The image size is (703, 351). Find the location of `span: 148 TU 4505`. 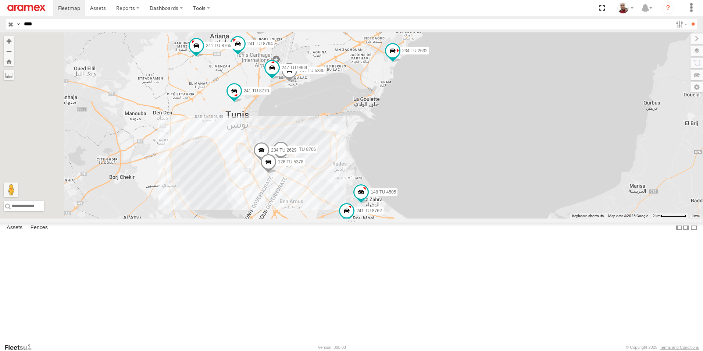

span: 148 TU 4505 is located at coordinates (383, 192).